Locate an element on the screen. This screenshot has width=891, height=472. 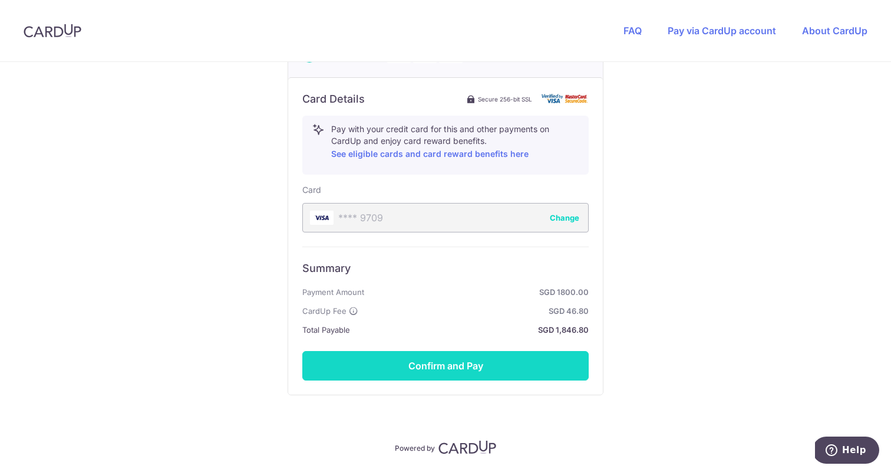
span: Total Payable is located at coordinates (326, 330).